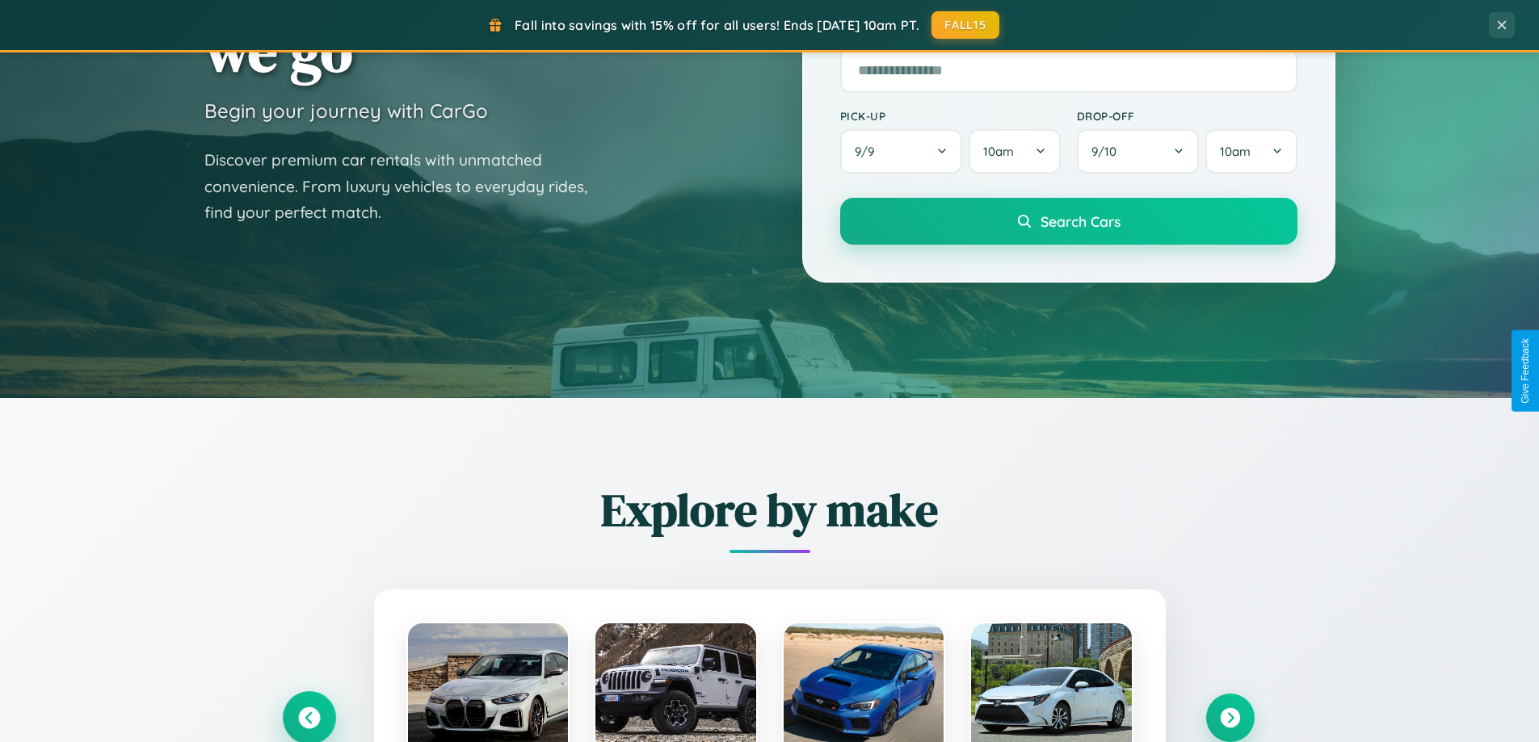 The image size is (1539, 742). I want to click on button: Search Cars, so click(1069, 221).